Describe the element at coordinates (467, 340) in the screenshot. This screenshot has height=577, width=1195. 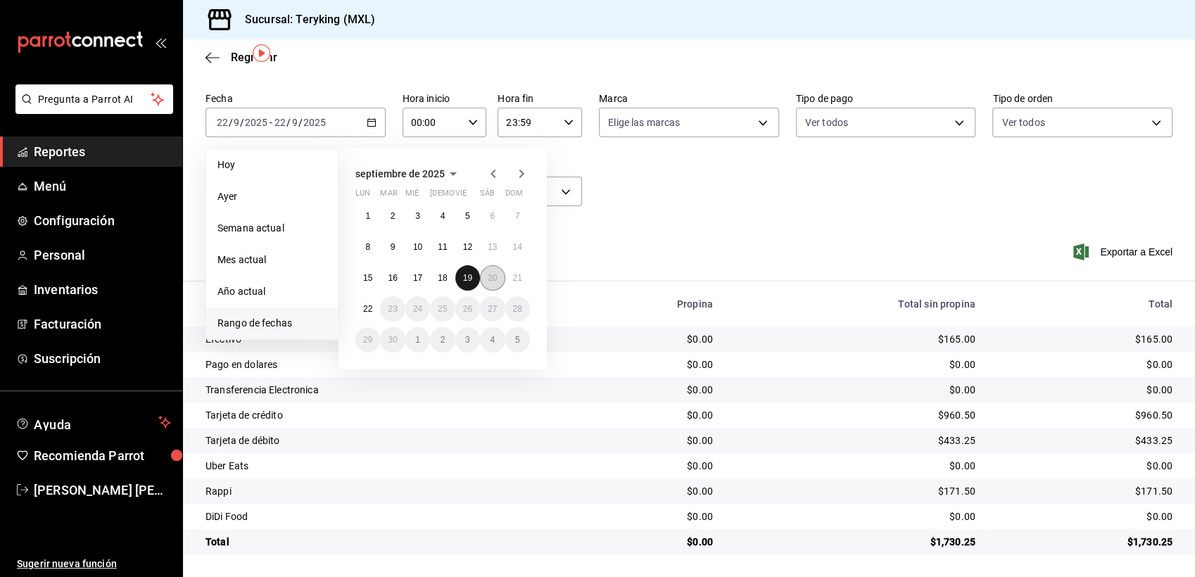
I see `button: 3 de octubre de 2025` at that location.